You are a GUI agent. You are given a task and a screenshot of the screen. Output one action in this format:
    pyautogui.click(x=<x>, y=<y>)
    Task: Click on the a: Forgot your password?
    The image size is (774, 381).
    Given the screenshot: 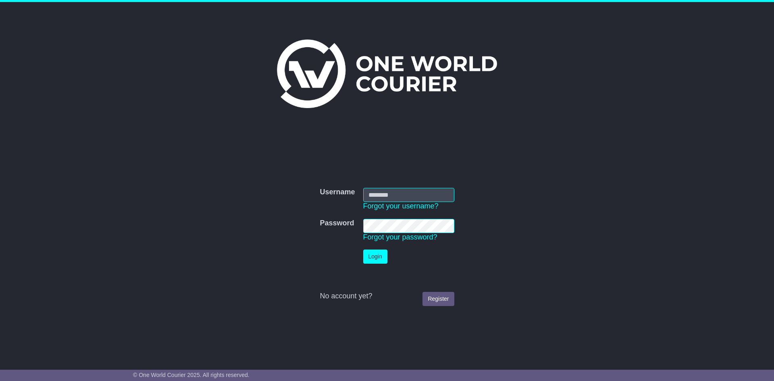 What is the action you would take?
    pyautogui.click(x=400, y=237)
    